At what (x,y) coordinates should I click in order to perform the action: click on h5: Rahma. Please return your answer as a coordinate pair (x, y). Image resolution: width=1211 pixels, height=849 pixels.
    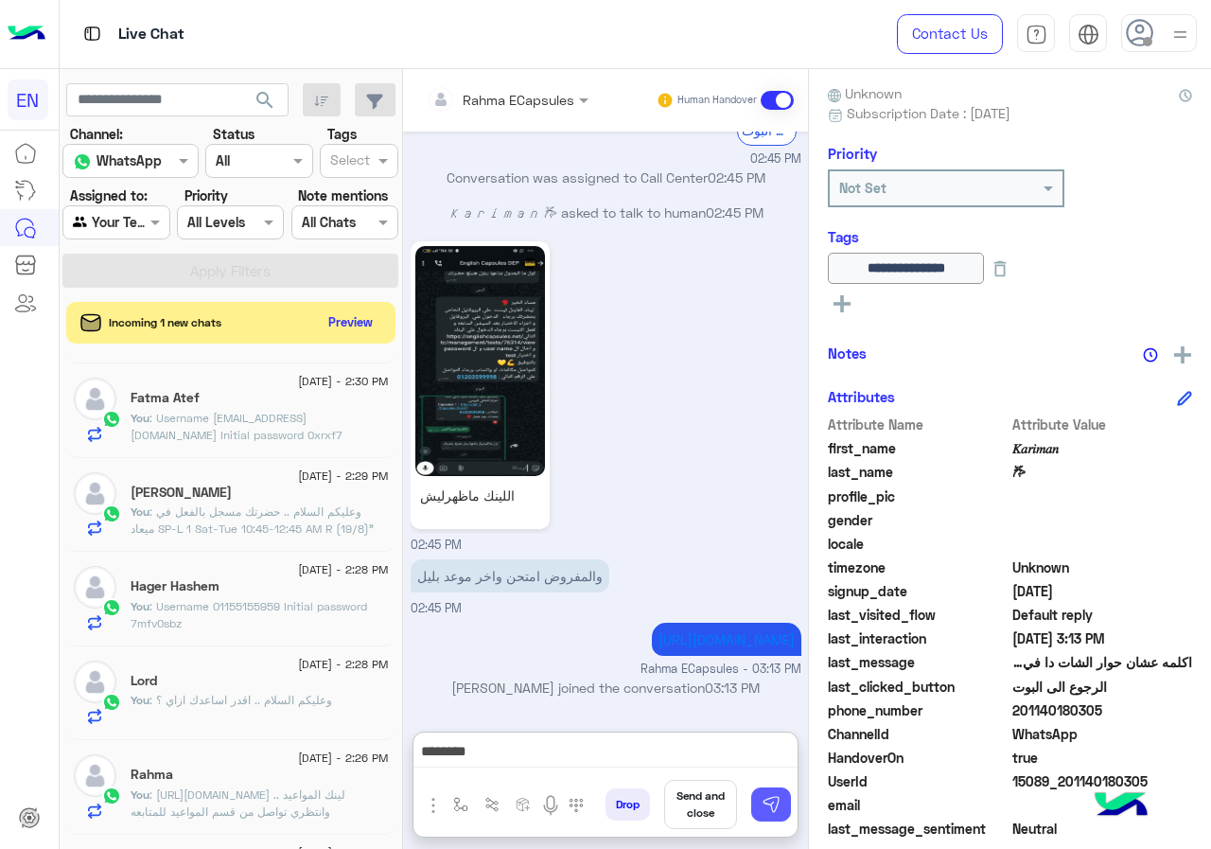
    Looking at the image, I should click on (151, 774).